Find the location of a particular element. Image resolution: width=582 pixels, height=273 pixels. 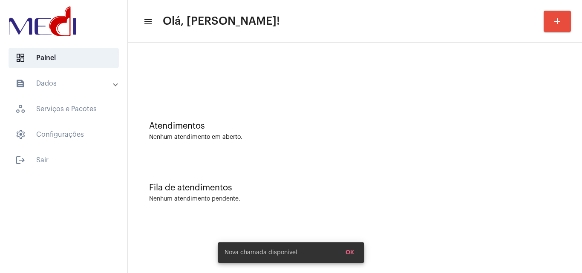

span: Nova chamada disponível is located at coordinates (261, 253).